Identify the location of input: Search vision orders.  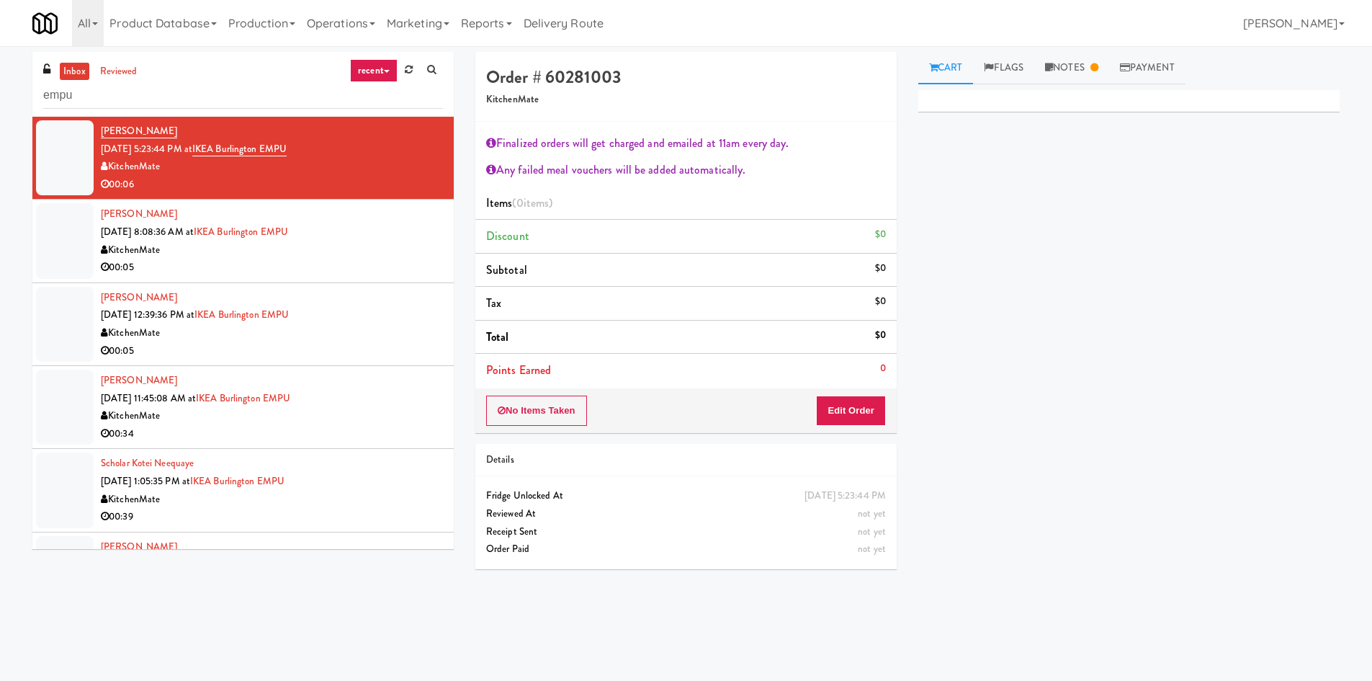
(243, 95).